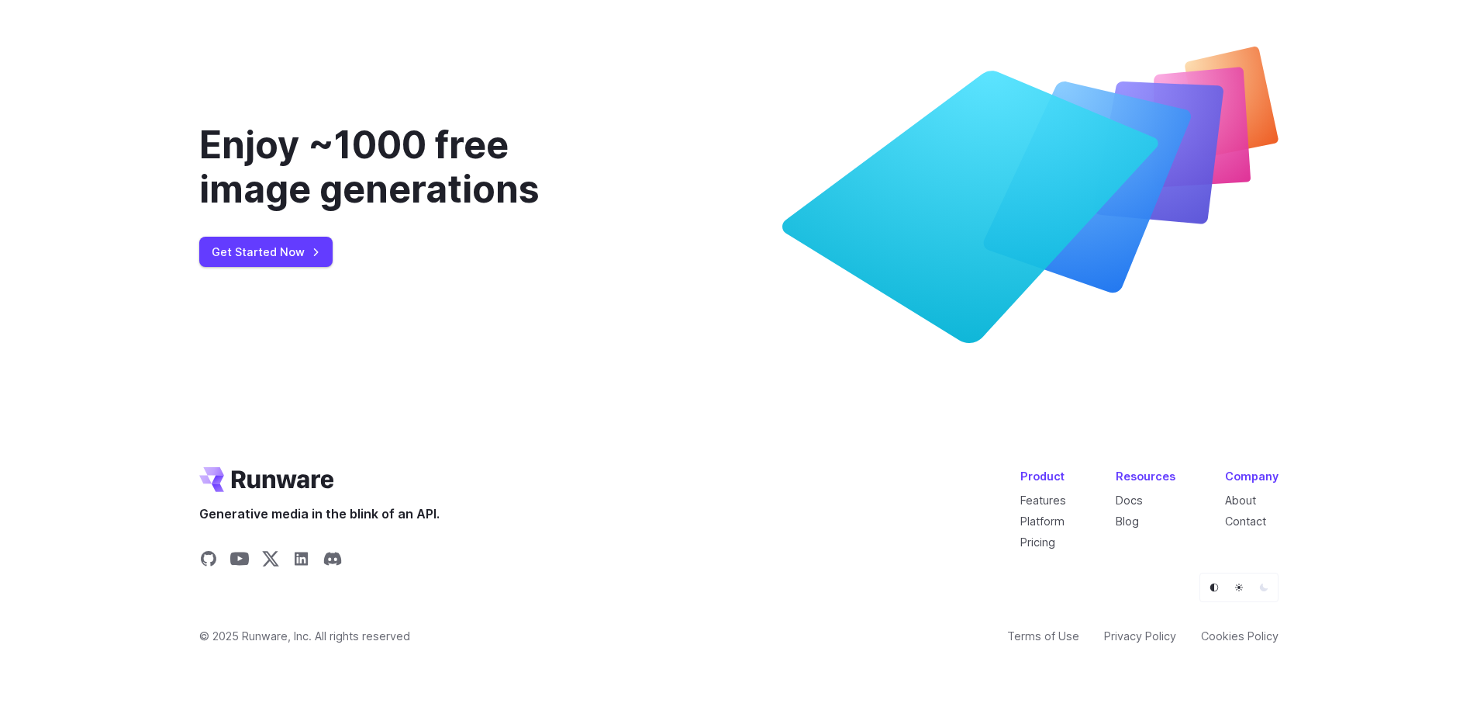  Describe the element at coordinates (209, 561) in the screenshot. I see `a: Share on GitHub` at that location.